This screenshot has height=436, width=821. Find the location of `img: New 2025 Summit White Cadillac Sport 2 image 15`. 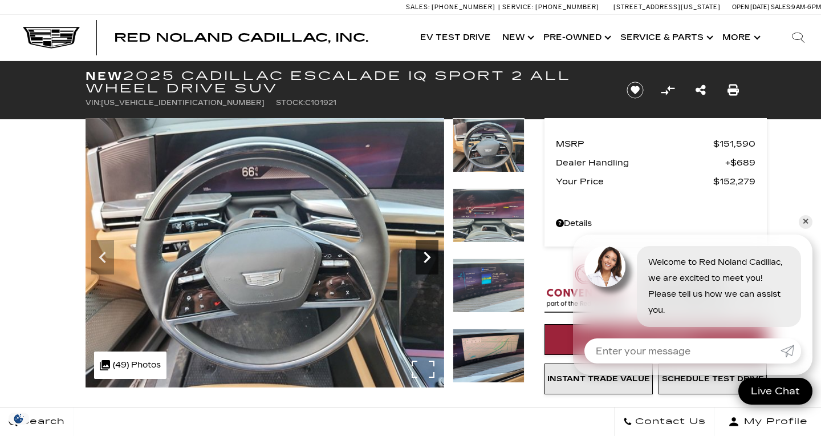

img: New 2025 Summit White Cadillac Sport 2 image 15 is located at coordinates (489, 285).